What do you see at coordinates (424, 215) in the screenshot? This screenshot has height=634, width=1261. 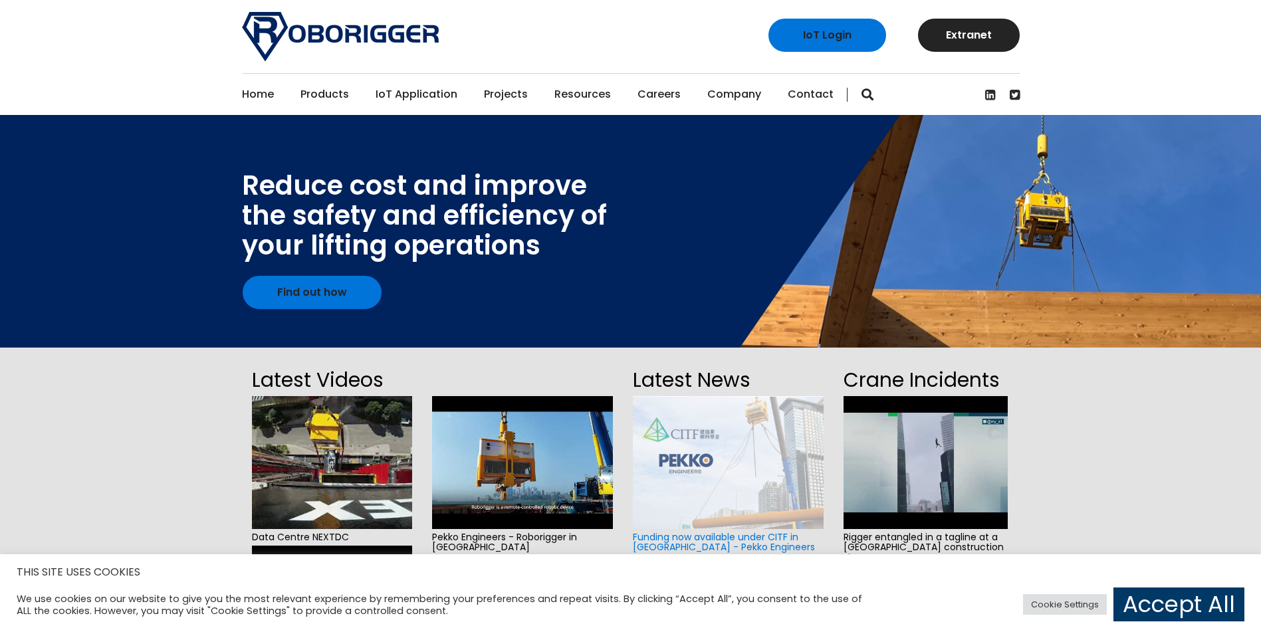 I see `div: Reduce cost and improve the safety and efficiency of your lifting operations` at bounding box center [424, 215].